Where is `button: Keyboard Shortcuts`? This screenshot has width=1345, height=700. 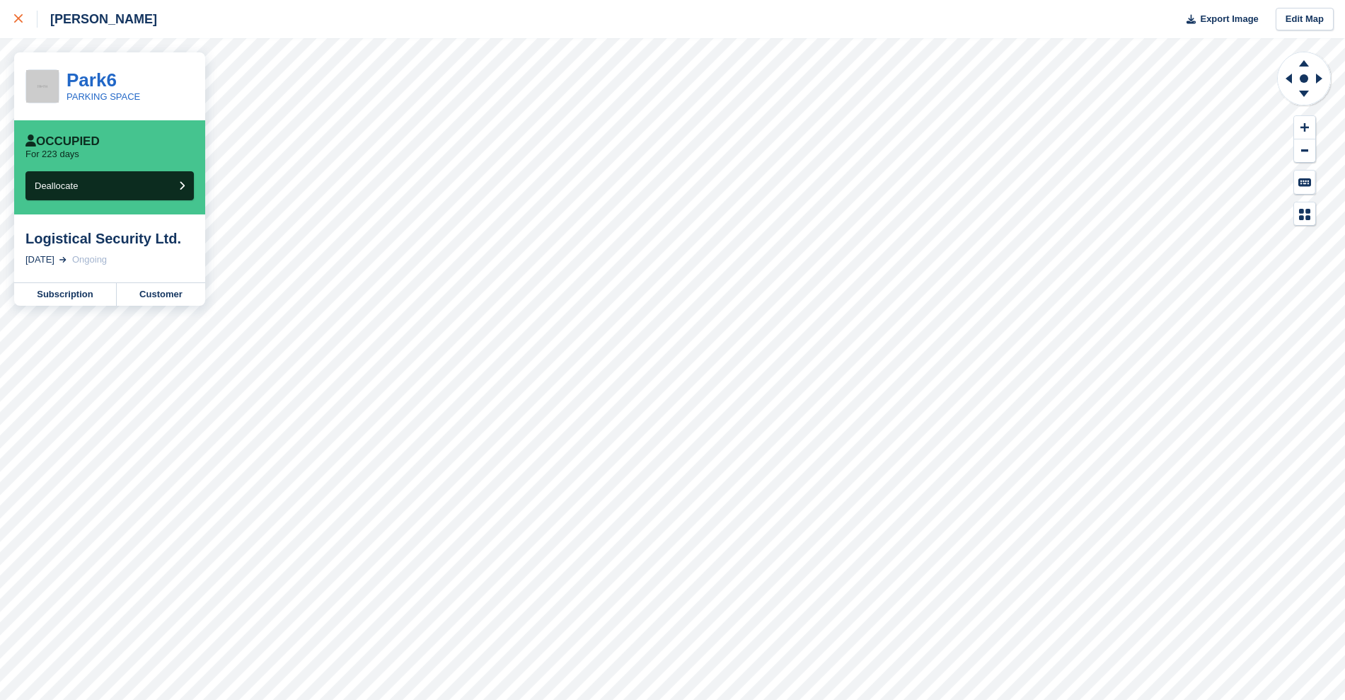
button: Keyboard Shortcuts is located at coordinates (1304, 182).